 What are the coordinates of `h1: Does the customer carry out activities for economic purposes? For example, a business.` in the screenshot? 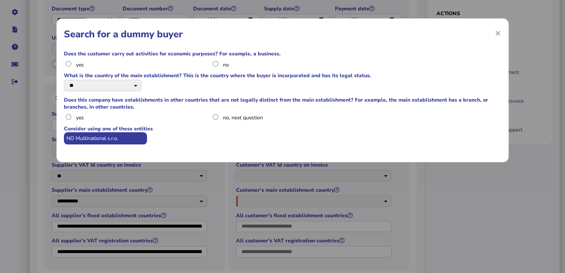 It's located at (172, 54).